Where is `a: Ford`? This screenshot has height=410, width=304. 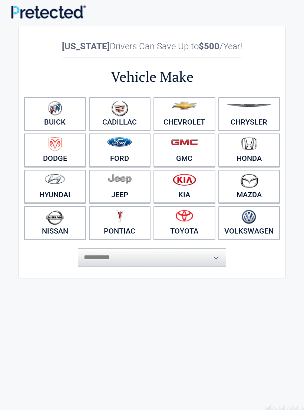 a: Ford is located at coordinates (120, 150).